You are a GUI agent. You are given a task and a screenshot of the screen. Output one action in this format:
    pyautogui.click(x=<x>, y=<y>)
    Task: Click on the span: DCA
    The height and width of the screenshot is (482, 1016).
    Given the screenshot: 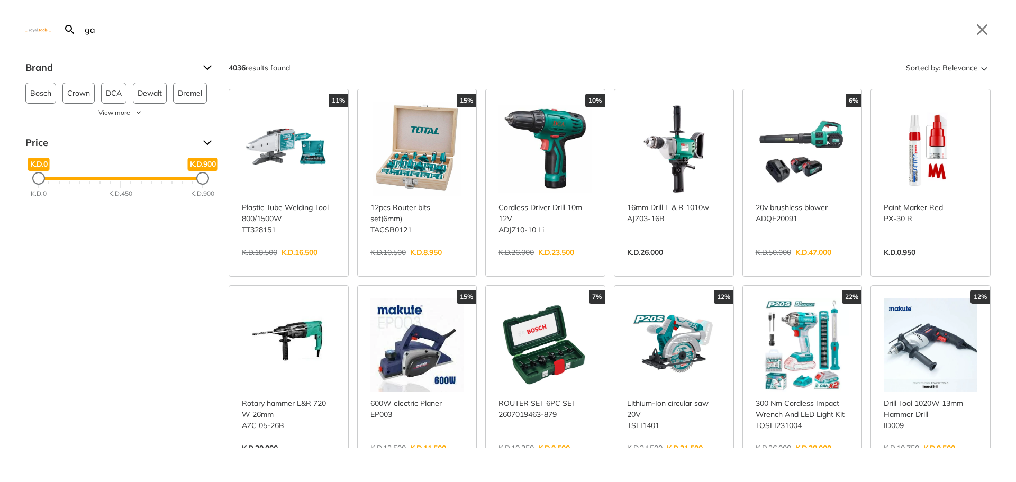 What is the action you would take?
    pyautogui.click(x=114, y=93)
    